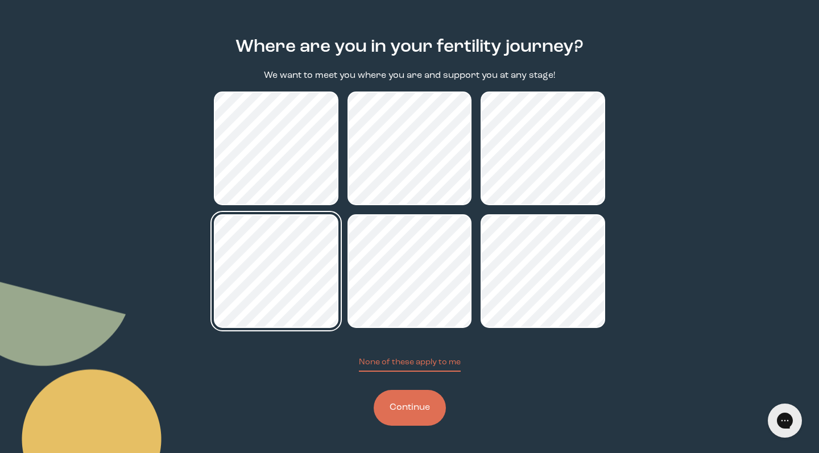 This screenshot has width=819, height=453. I want to click on button: None of these apply to me, so click(409, 364).